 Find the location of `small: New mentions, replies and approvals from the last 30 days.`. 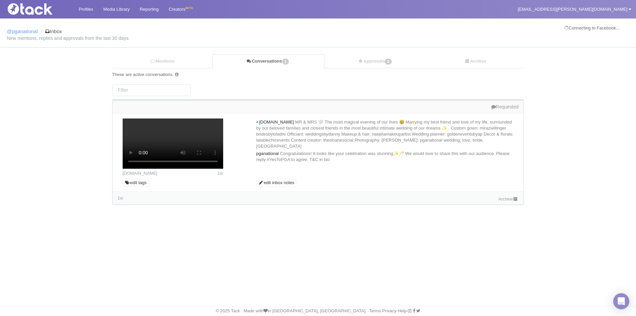

small: New mentions, replies and approvals from the last 30 days. is located at coordinates (318, 38).